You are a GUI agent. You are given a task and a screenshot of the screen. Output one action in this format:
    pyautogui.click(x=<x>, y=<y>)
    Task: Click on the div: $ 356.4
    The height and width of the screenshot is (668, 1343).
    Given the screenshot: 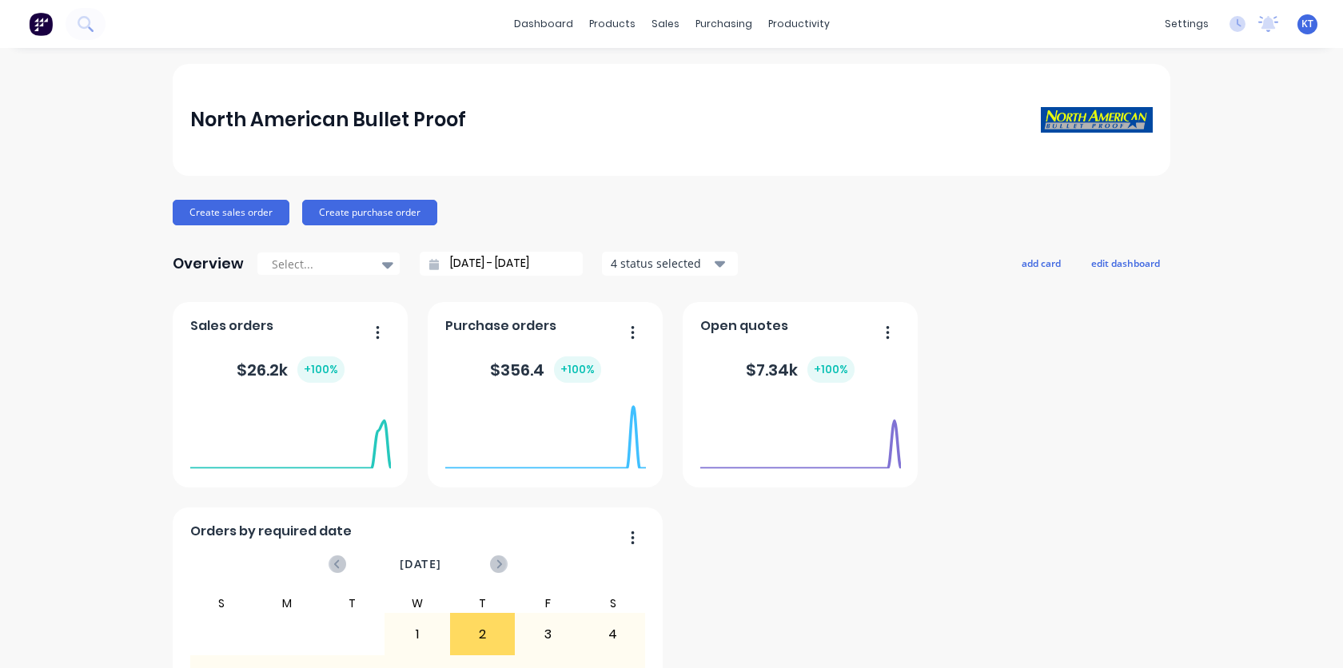 What is the action you would take?
    pyautogui.click(x=545, y=369)
    